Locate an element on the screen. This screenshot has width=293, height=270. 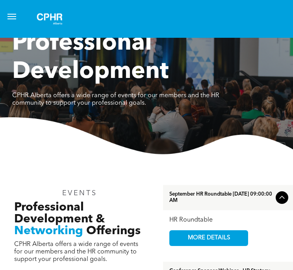
span: MORE DETAILS is located at coordinates (209, 238).